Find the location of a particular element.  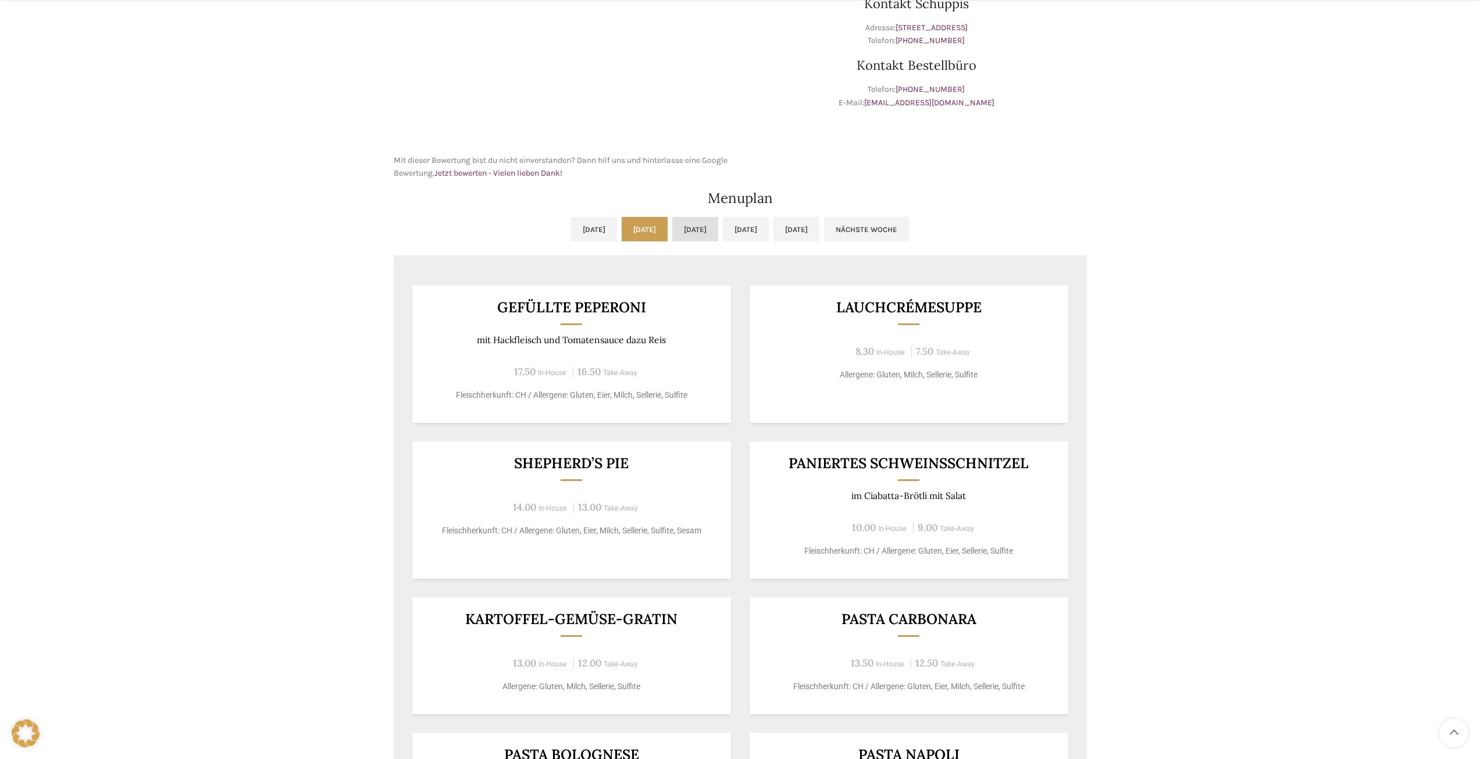

h3: Gefüllte Peperoni is located at coordinates (571, 307).